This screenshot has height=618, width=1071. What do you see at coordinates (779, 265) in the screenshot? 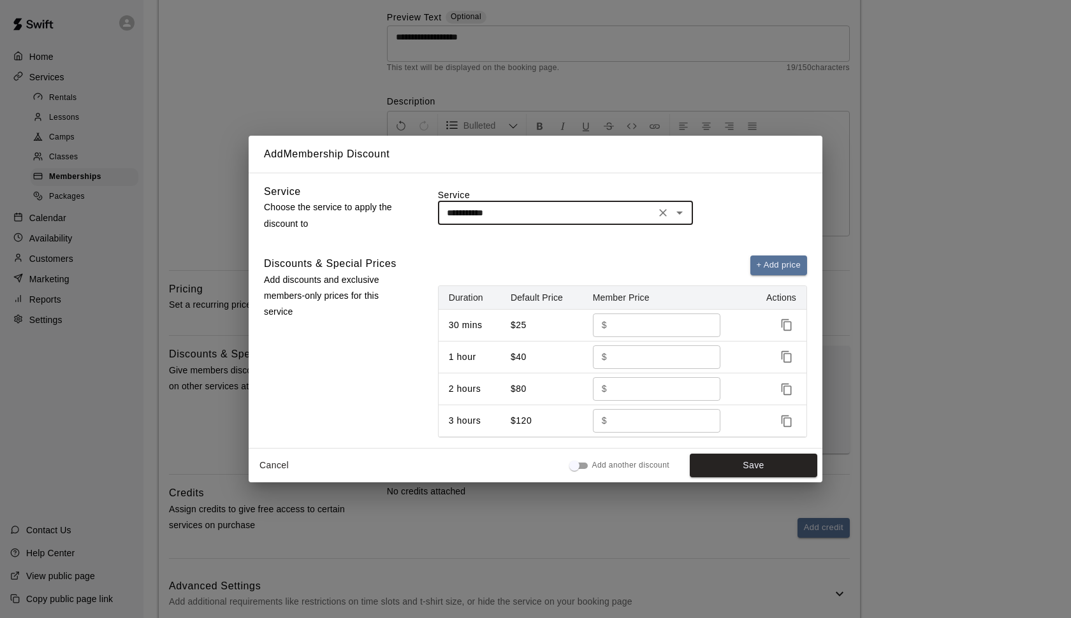
I see `button: + Add price` at bounding box center [779, 265].